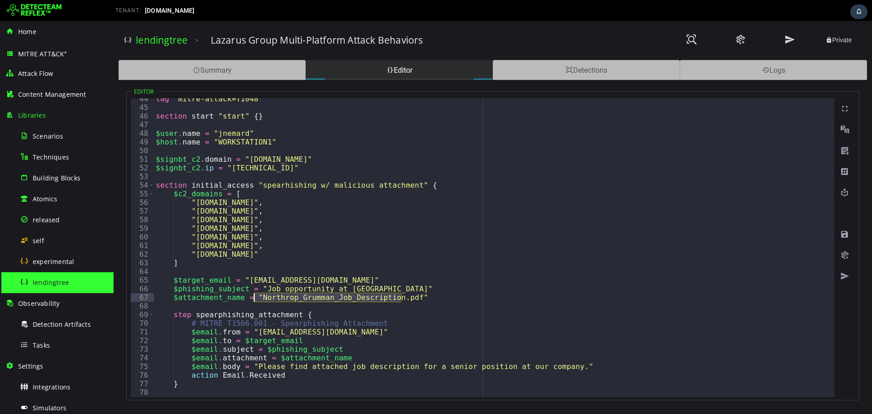  I want to click on div: 46, so click(29, 95).